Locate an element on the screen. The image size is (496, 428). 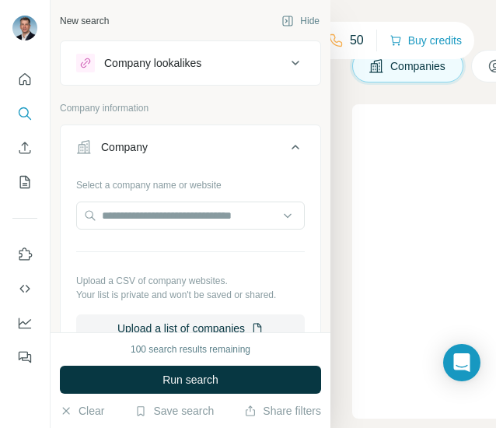
button: Quick start is located at coordinates (25, 79).